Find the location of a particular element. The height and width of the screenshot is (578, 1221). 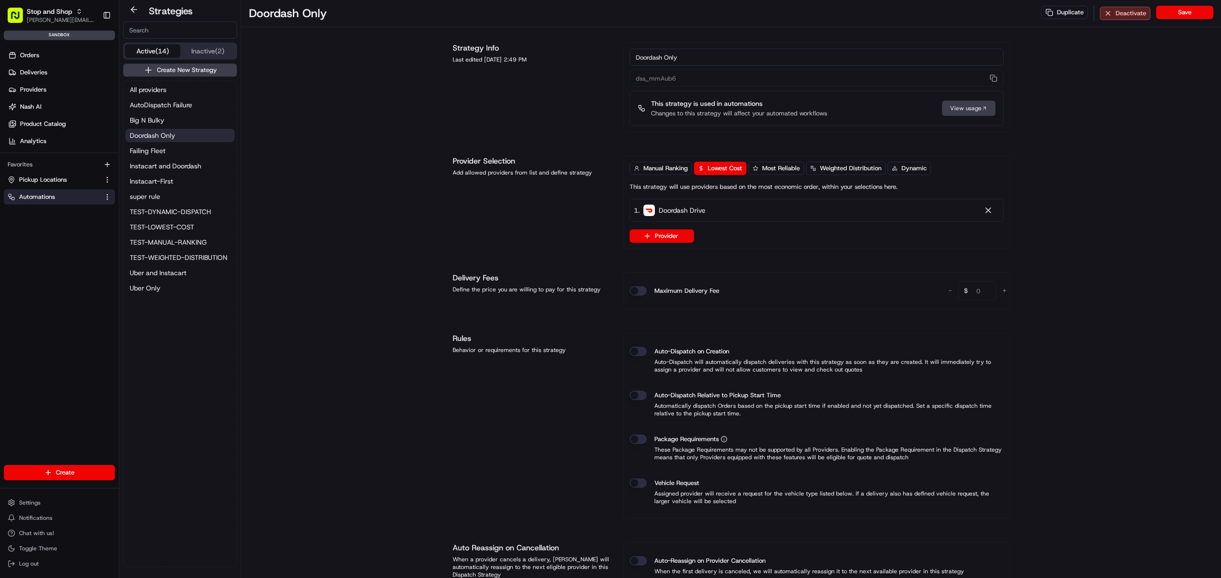

div: Behavior or requirements for this strategy is located at coordinates (532, 350).